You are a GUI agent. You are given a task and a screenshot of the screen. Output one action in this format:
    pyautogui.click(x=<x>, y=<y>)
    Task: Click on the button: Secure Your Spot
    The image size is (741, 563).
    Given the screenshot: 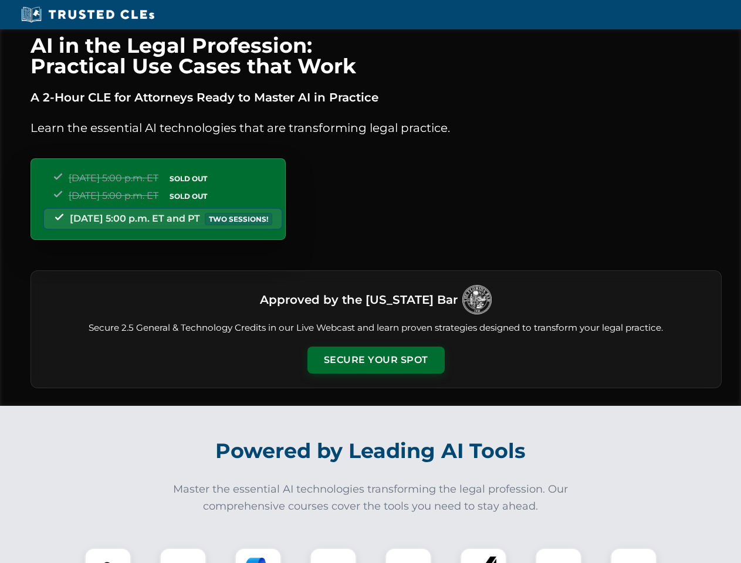 What is the action you would take?
    pyautogui.click(x=376, y=360)
    